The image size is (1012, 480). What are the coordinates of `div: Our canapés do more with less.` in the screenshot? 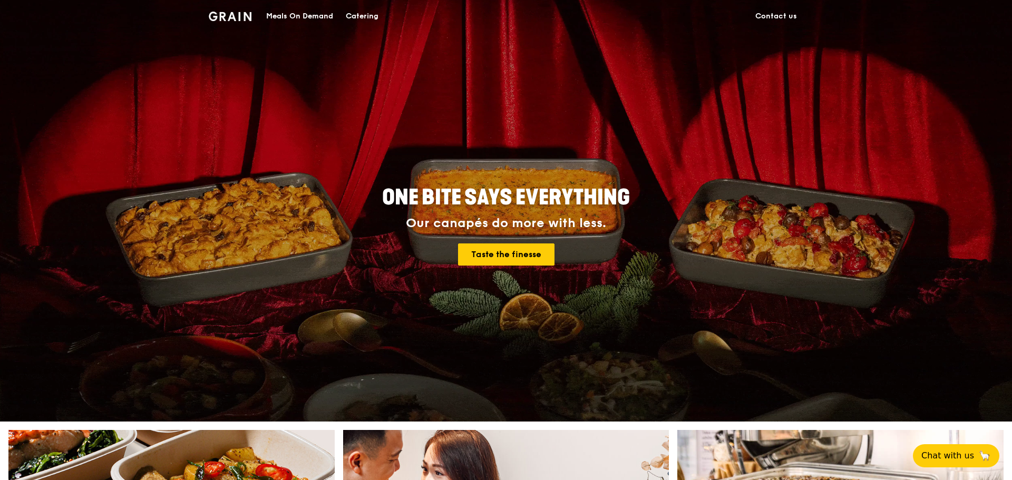 It's located at (506, 224).